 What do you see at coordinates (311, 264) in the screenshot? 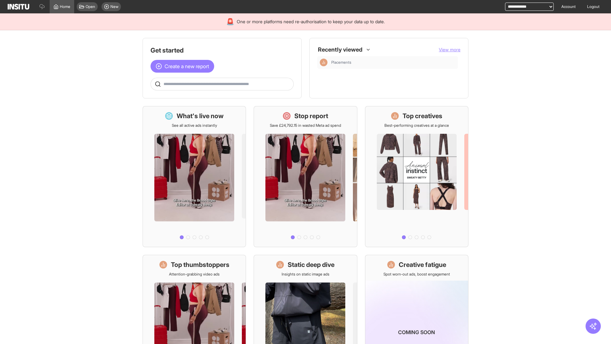
I see `h1: Static deep dive` at bounding box center [311, 264].